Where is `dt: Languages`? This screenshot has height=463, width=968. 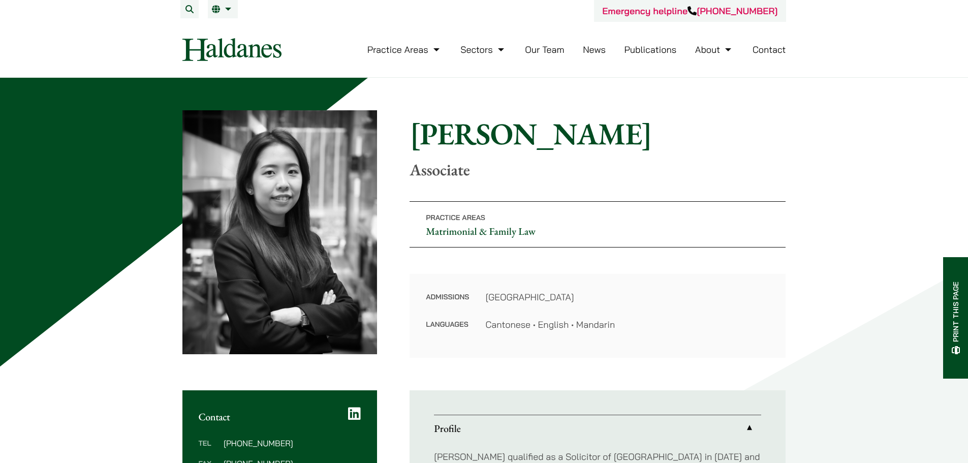
dt: Languages is located at coordinates (447, 324).